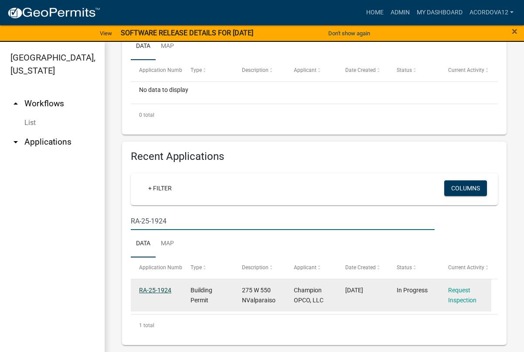  Describe the element at coordinates (354, 290) in the screenshot. I see `span: 10/01/2025` at that location.